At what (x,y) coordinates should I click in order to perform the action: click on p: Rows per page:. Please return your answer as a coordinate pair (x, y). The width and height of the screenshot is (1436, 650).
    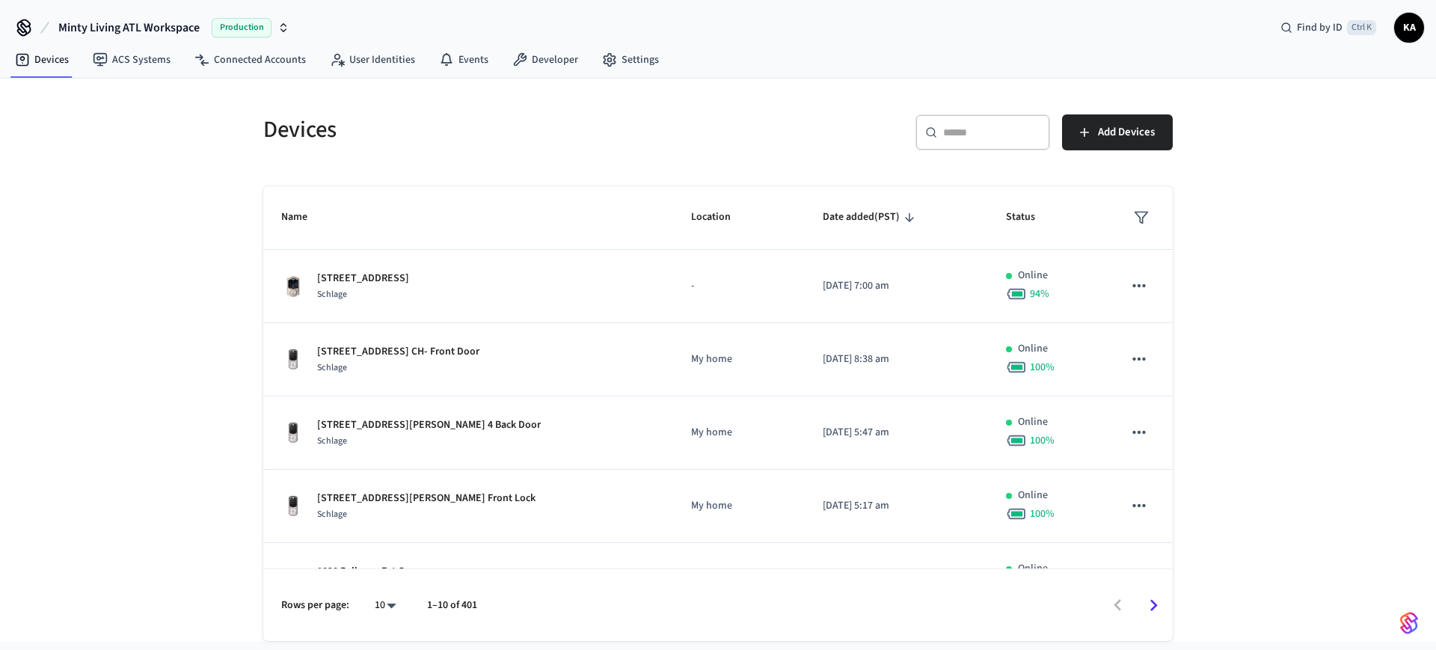
    Looking at the image, I should click on (315, 605).